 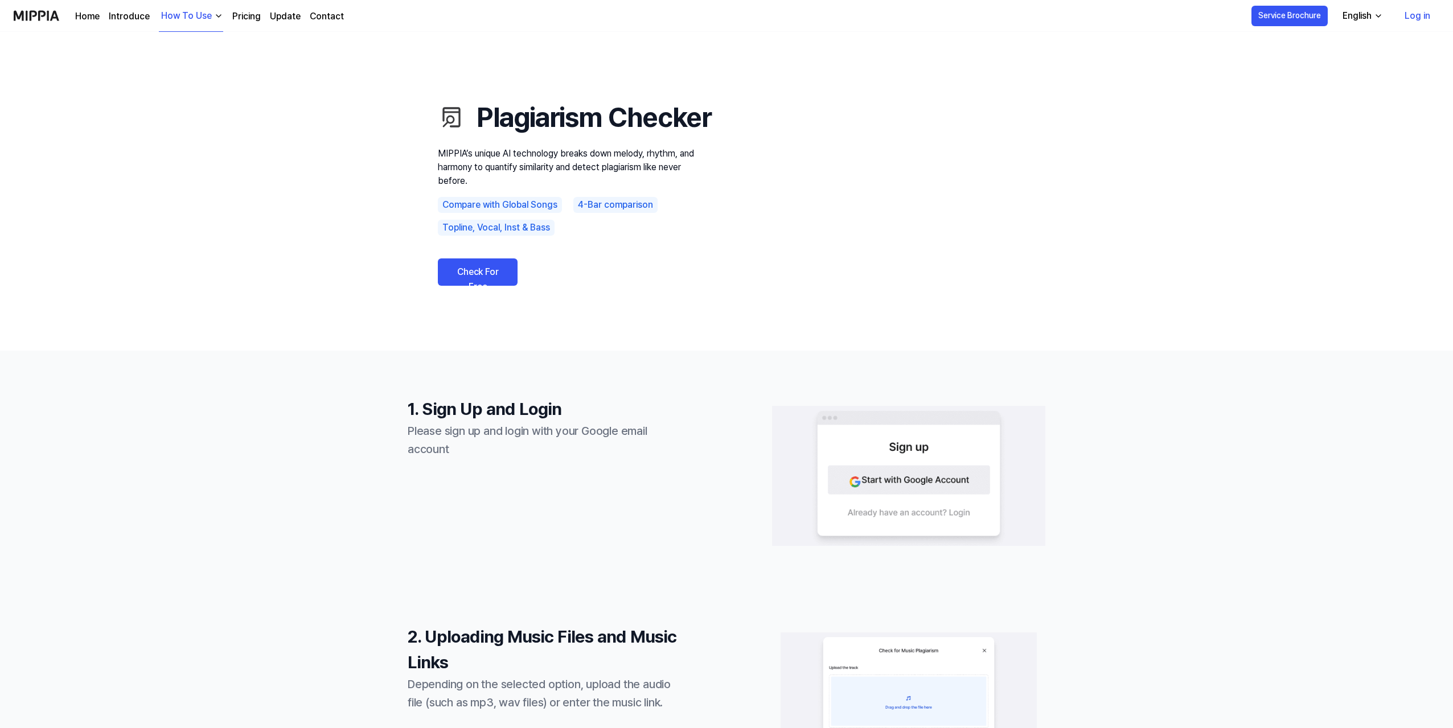 I want to click on button: How To Use, so click(x=191, y=16).